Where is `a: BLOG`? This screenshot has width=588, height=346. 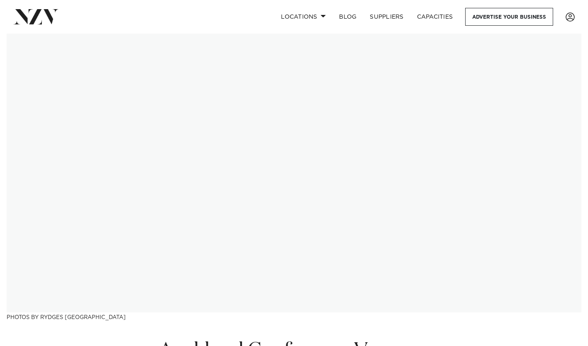 a: BLOG is located at coordinates (348, 17).